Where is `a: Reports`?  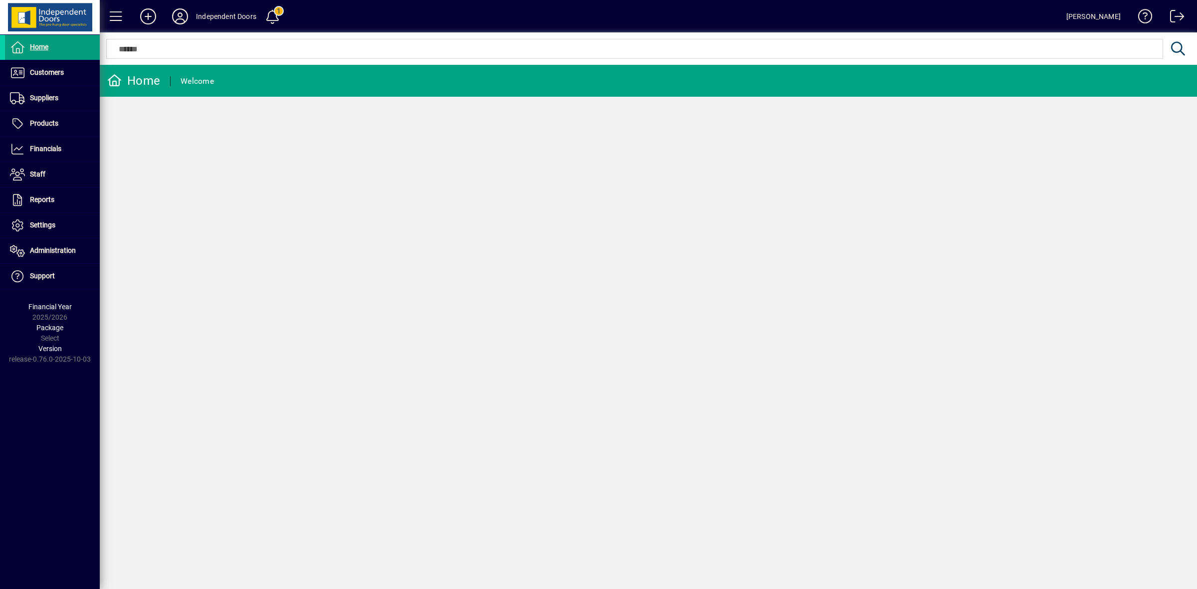 a: Reports is located at coordinates (52, 200).